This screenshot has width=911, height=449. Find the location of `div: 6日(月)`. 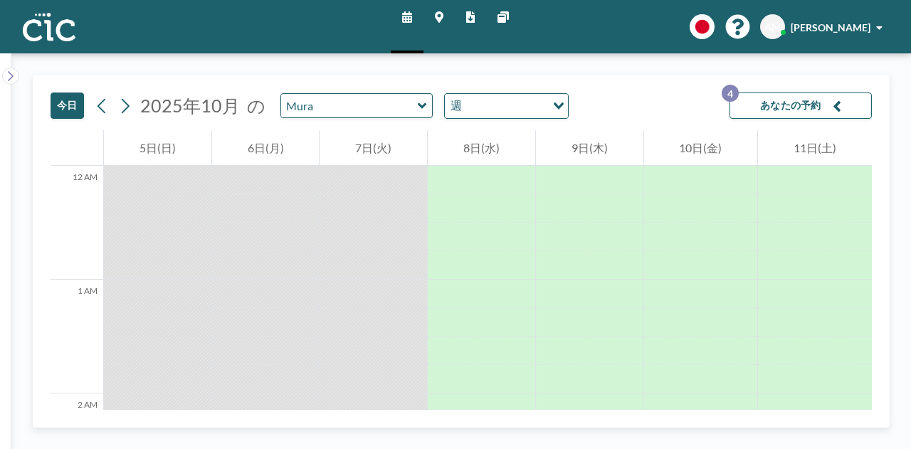

div: 6日(月) is located at coordinates (265, 148).